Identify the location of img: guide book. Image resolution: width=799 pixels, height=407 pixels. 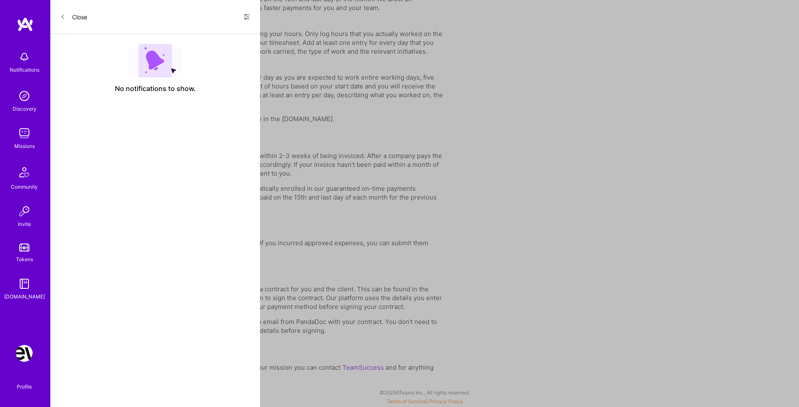
(24, 284).